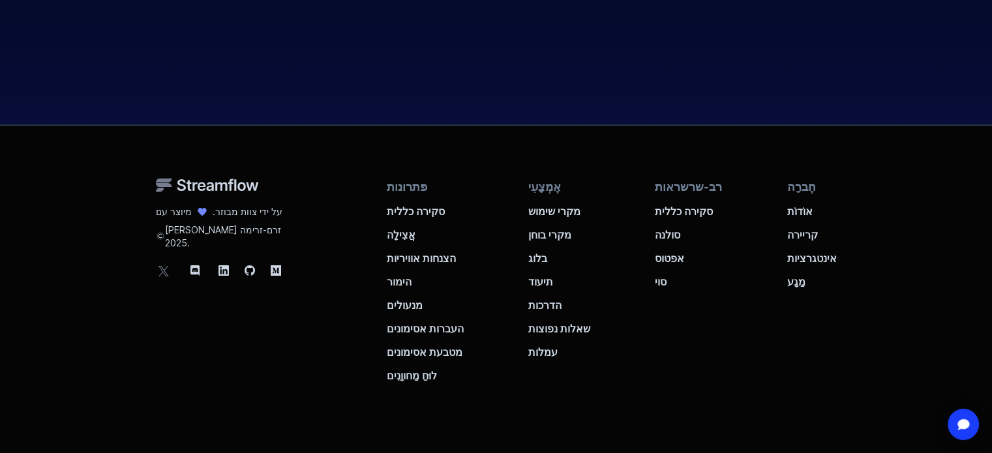  I want to click on a: לוּחַ מַחווָנִים, so click(425, 372).